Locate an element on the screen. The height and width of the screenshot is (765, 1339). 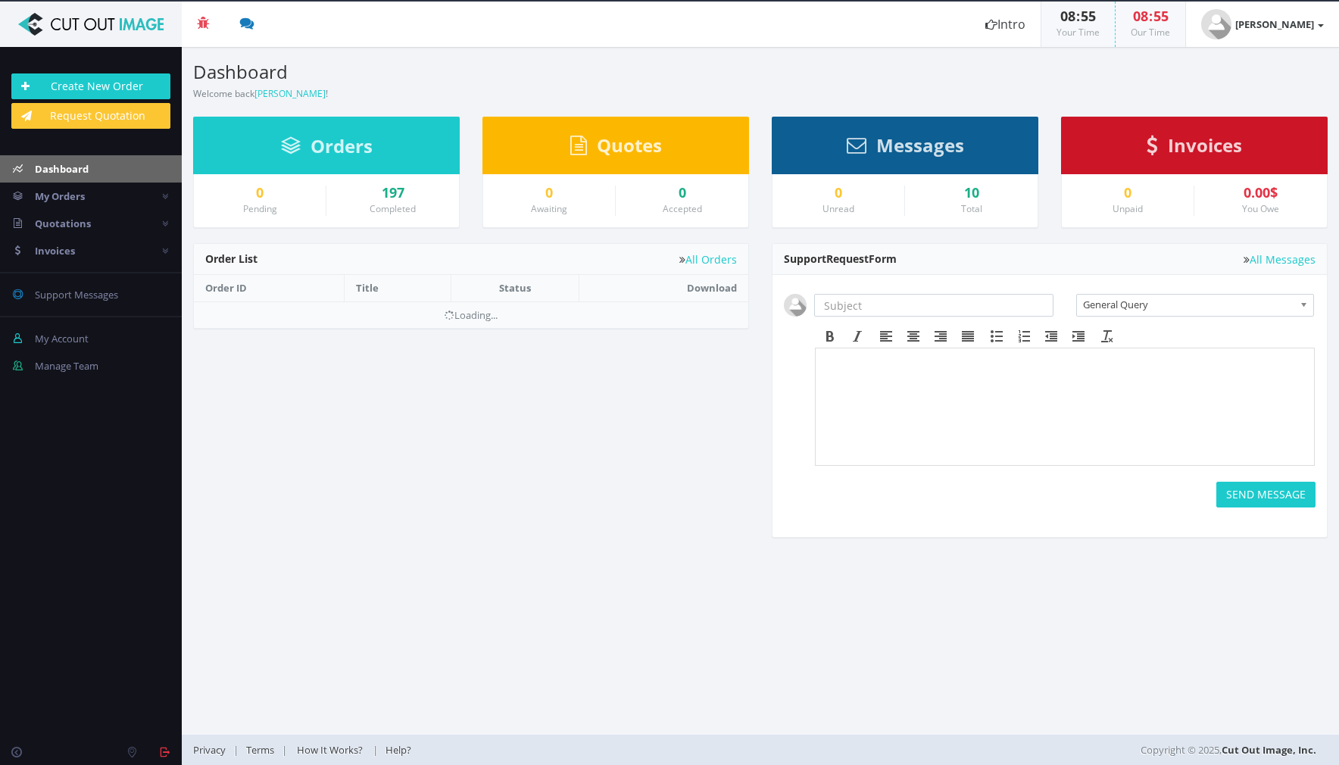
a: All Orders is located at coordinates (708, 259).